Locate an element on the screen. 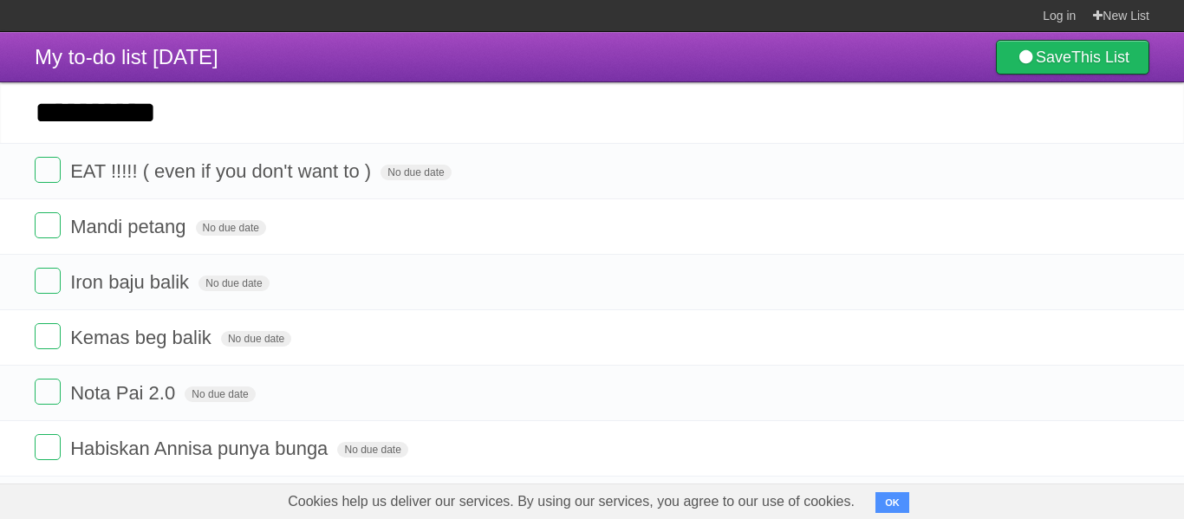 This screenshot has height=519, width=1184. span: Cookies help us deliver our services. By using our services, you agree to our use of cookies. is located at coordinates (571, 502).